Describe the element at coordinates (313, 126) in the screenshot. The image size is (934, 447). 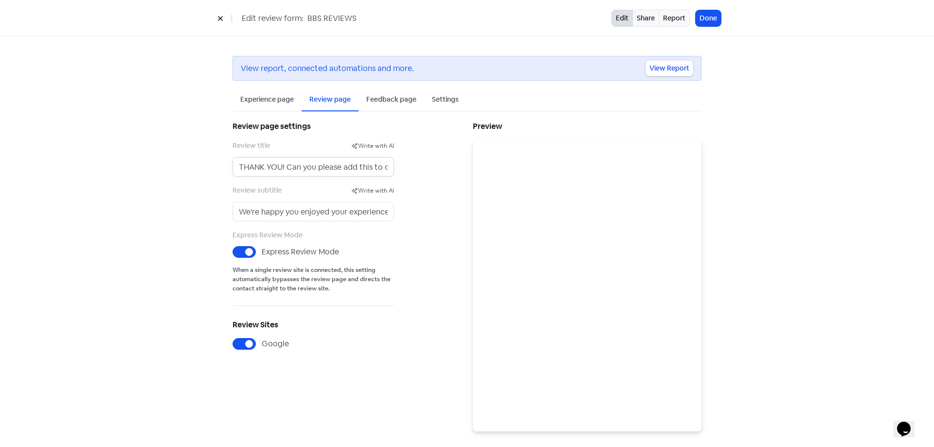
I see `h5: Review page settings` at that location.